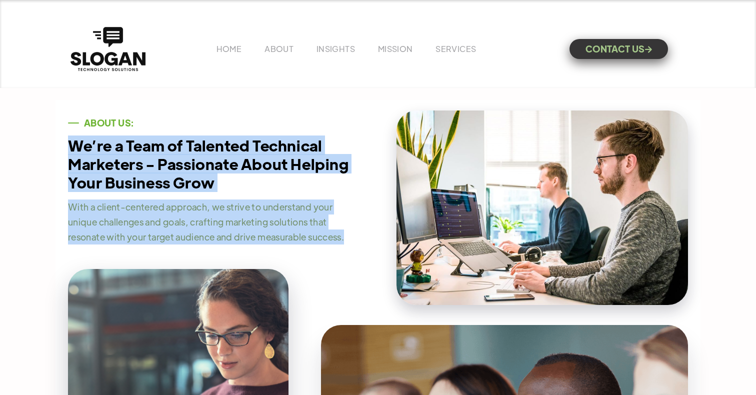 The height and width of the screenshot is (395, 756). Describe the element at coordinates (542, 207) in the screenshot. I see `img: Two people working` at that location.